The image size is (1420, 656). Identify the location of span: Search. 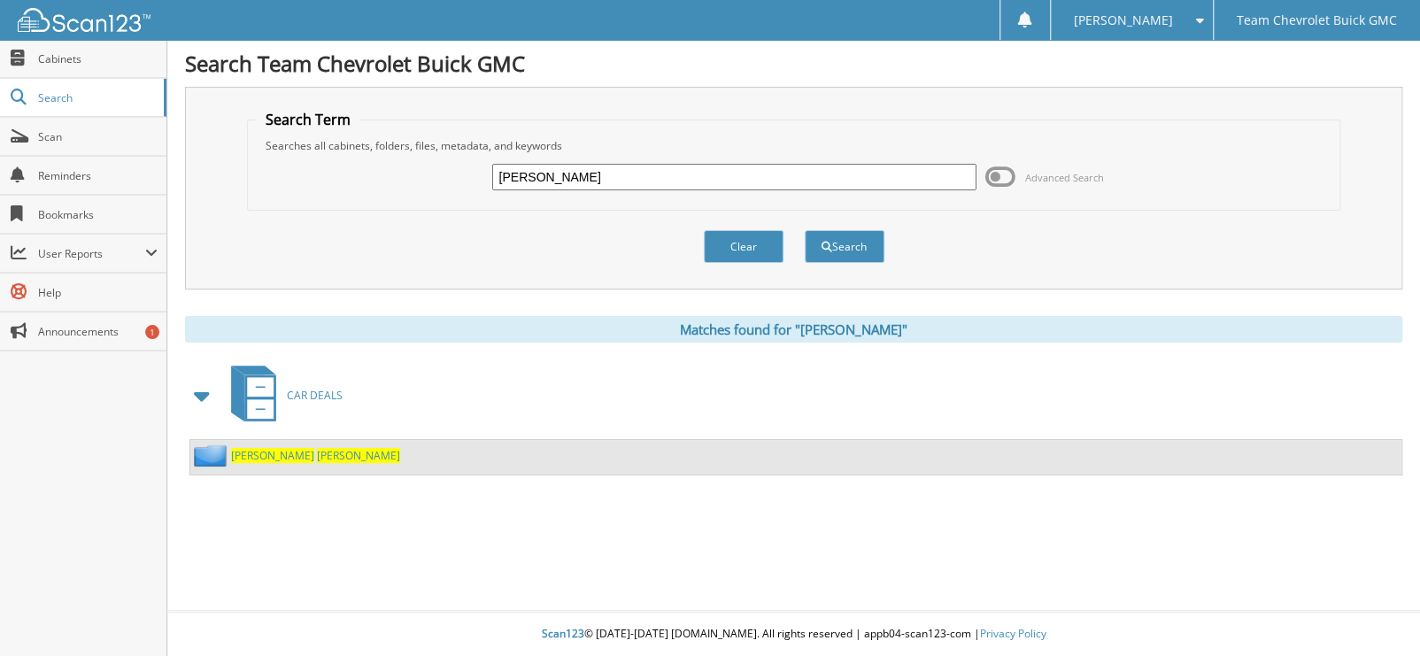
(96, 97).